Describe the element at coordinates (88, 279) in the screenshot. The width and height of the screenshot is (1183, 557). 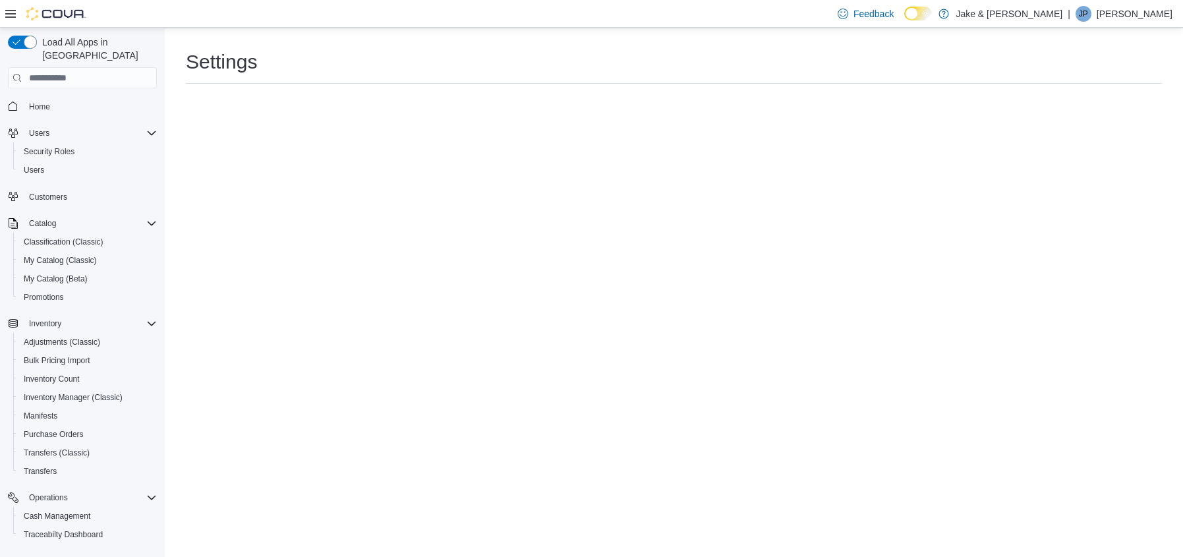
I see `button: My Catalog (Beta)` at that location.